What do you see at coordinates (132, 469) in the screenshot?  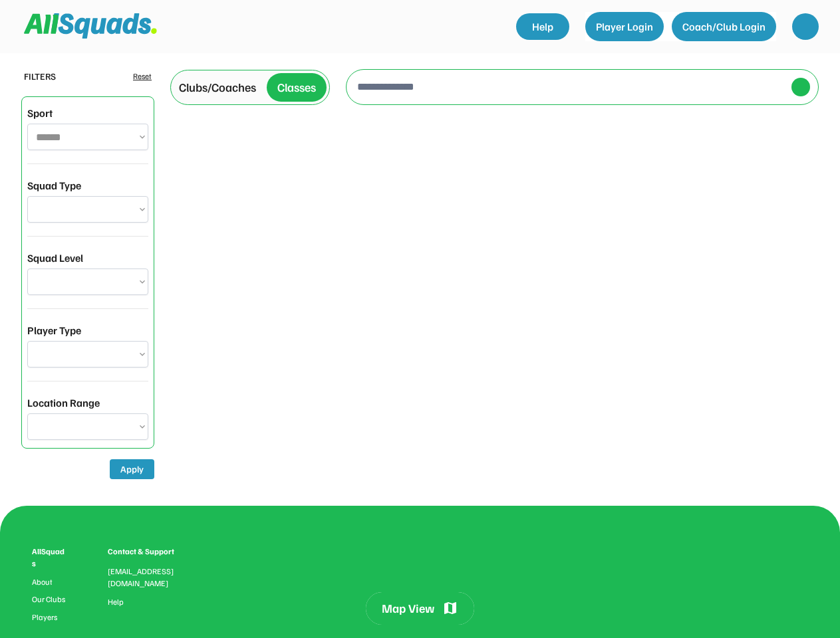 I see `button: Apply` at bounding box center [132, 469].